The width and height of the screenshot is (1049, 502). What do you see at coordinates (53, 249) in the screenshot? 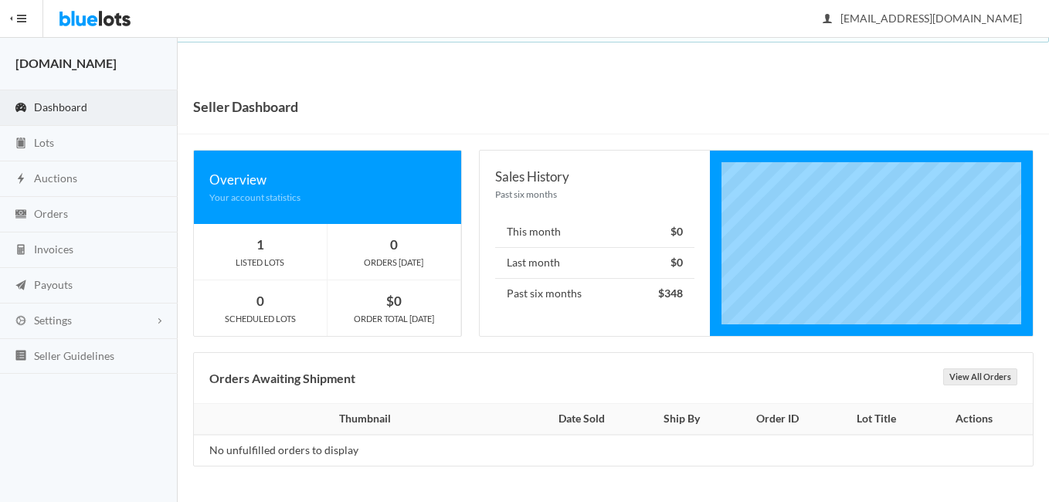
I see `span: Invoices` at bounding box center [53, 249].